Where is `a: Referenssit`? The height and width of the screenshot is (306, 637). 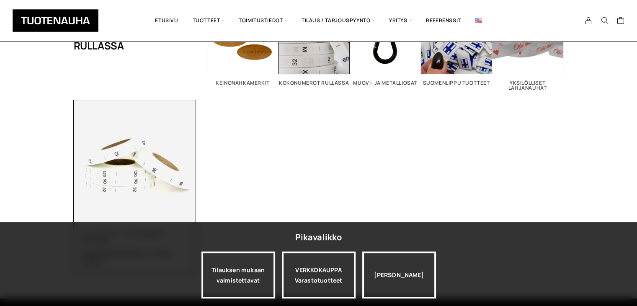
a: Referenssit is located at coordinates (443, 21).